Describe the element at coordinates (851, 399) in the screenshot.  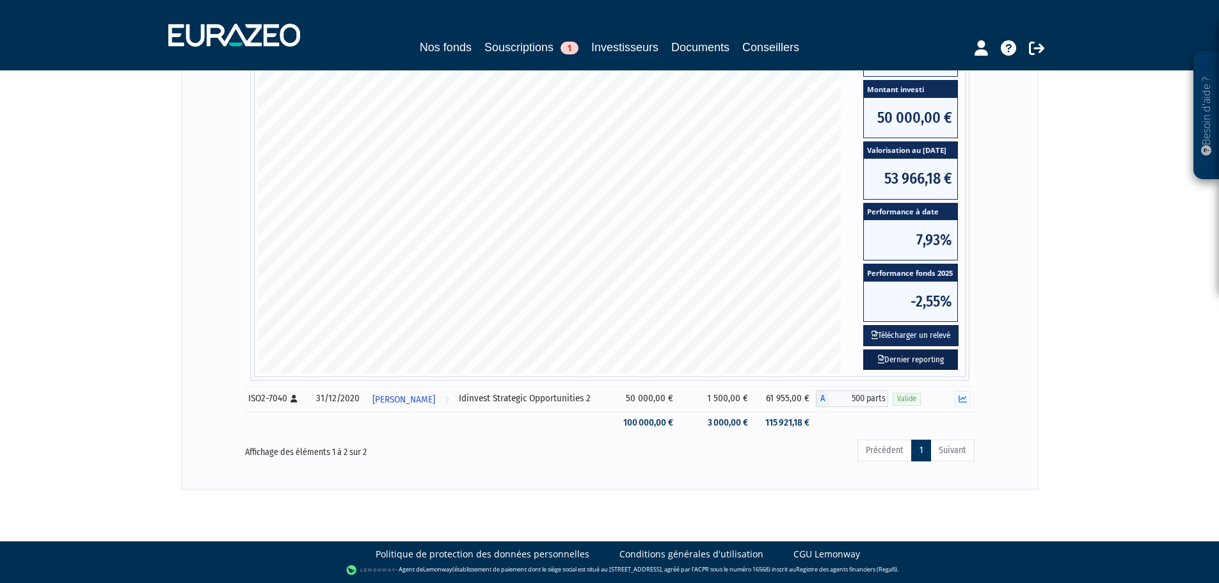
I see `div: A - Idinvest Strategic Opportunities 2` at that location.